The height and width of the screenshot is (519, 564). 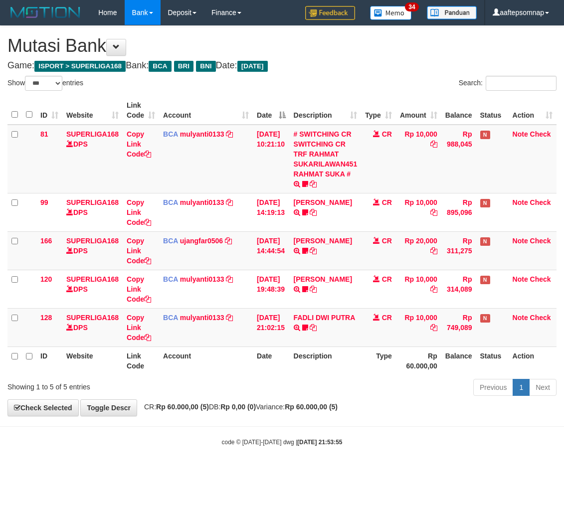 I want to click on a: Previous, so click(x=493, y=388).